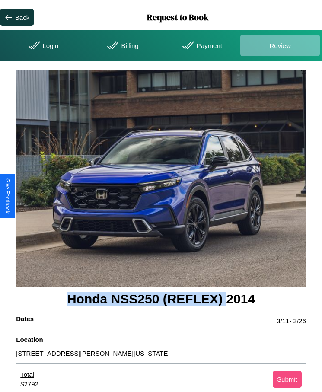 The image size is (322, 392). Describe the element at coordinates (29, 376) in the screenshot. I see `div: Total` at that location.